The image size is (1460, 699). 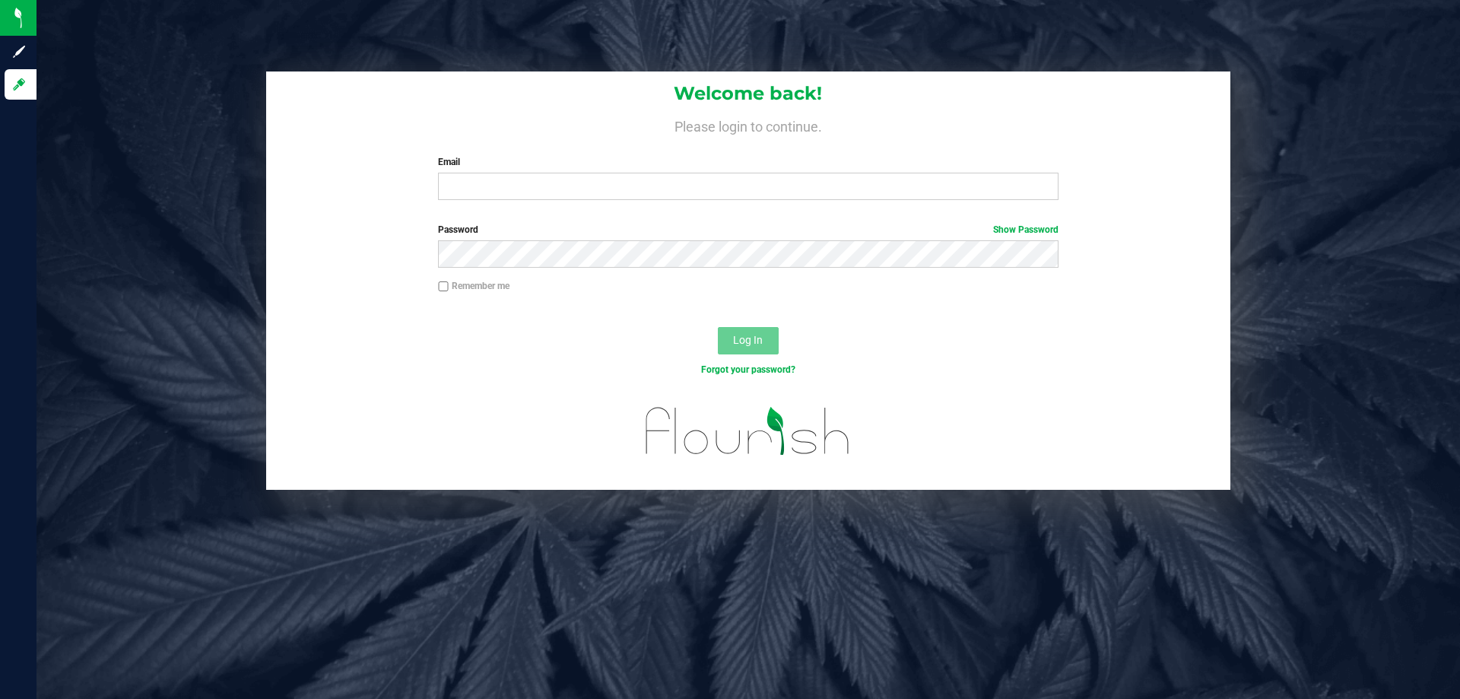 I want to click on a: Show Password, so click(x=1026, y=230).